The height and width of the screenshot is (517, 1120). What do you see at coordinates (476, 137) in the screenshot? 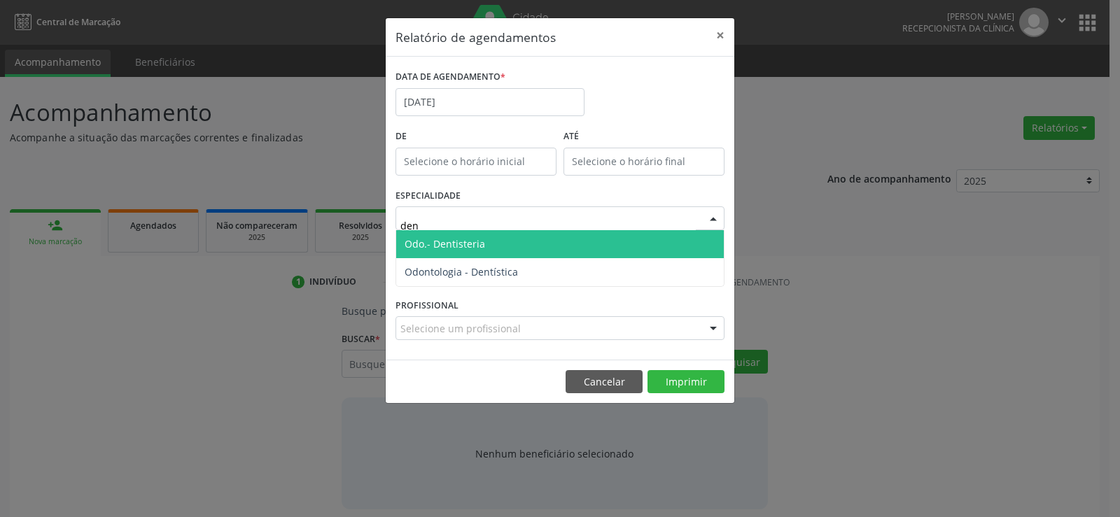
I see `label: De` at bounding box center [476, 137].